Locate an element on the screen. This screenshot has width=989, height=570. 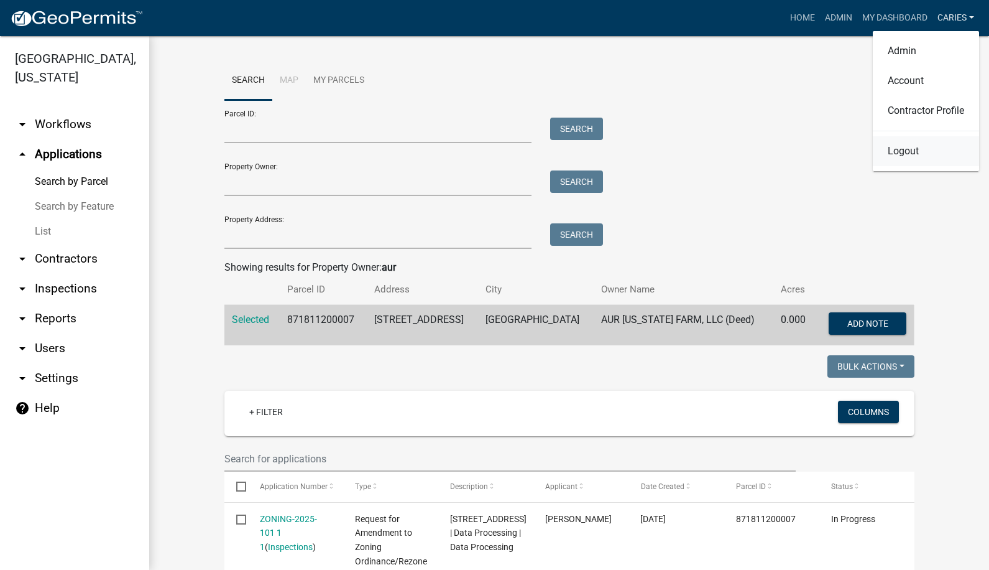
th: Parcel ID is located at coordinates (323, 289).